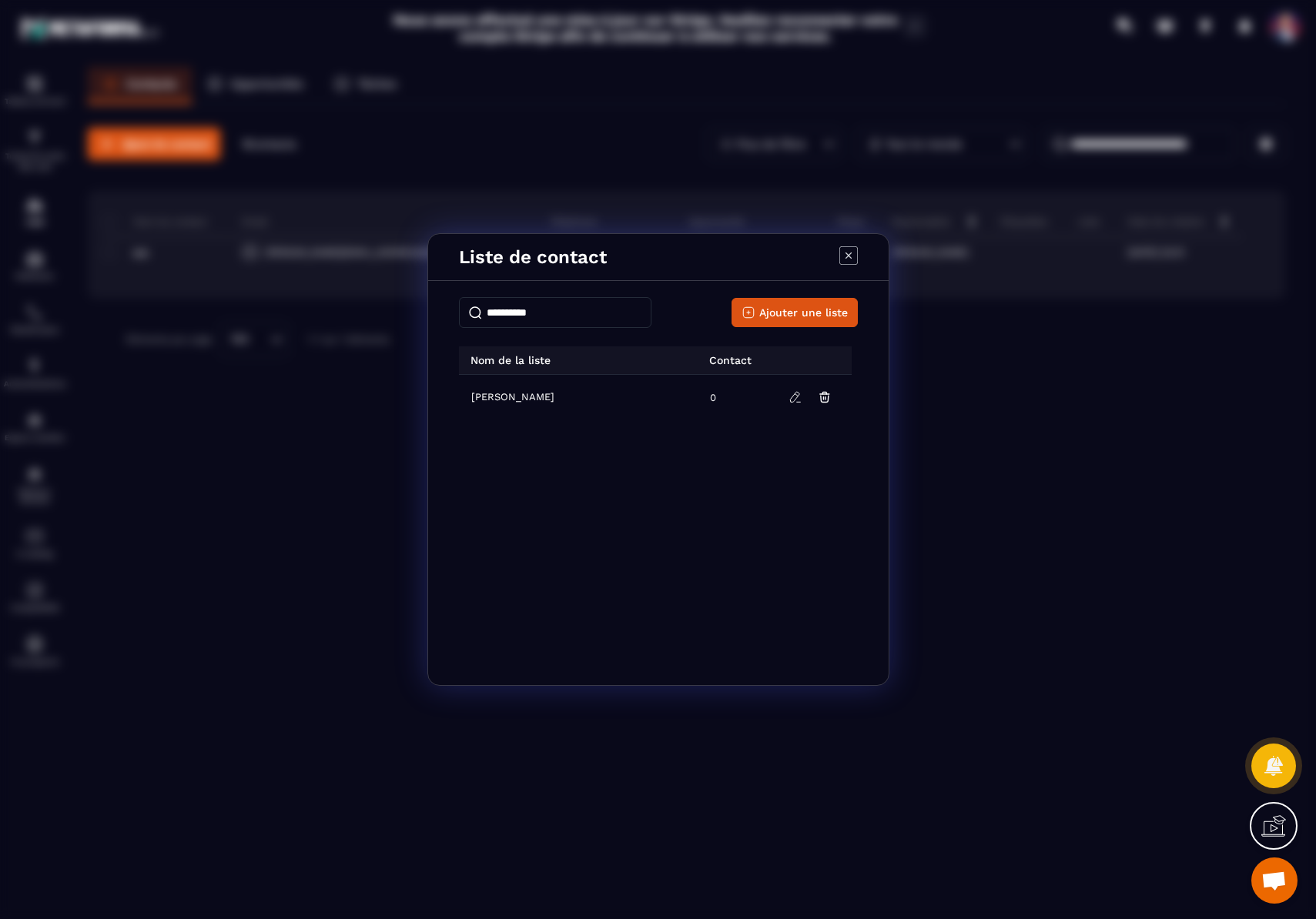 Image resolution: width=1316 pixels, height=919 pixels. What do you see at coordinates (724, 360) in the screenshot?
I see `p: Contact` at bounding box center [724, 360].